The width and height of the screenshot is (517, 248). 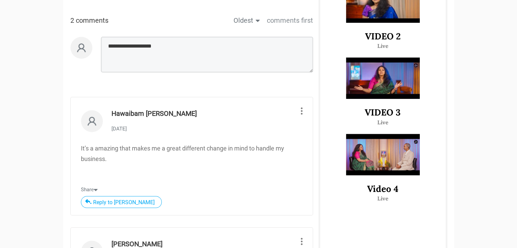 I want to click on b: Video 4, so click(x=383, y=189).